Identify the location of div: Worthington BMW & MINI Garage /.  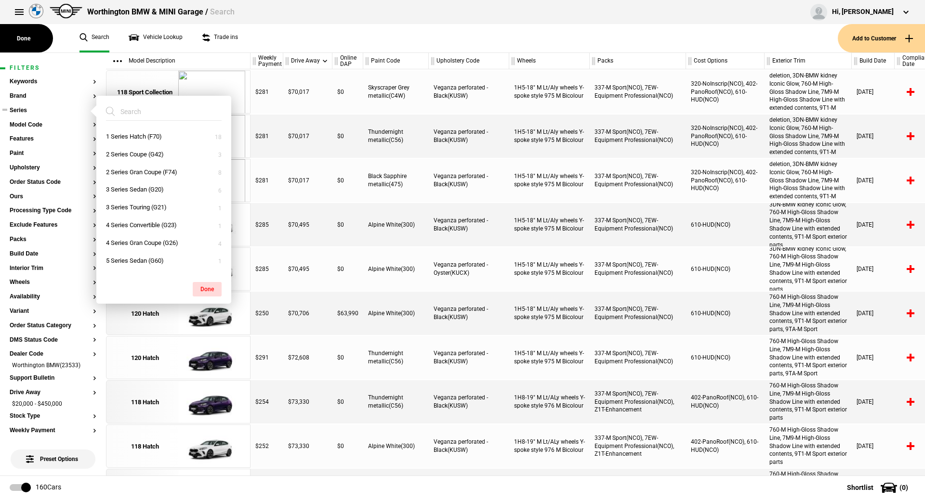
(161, 12).